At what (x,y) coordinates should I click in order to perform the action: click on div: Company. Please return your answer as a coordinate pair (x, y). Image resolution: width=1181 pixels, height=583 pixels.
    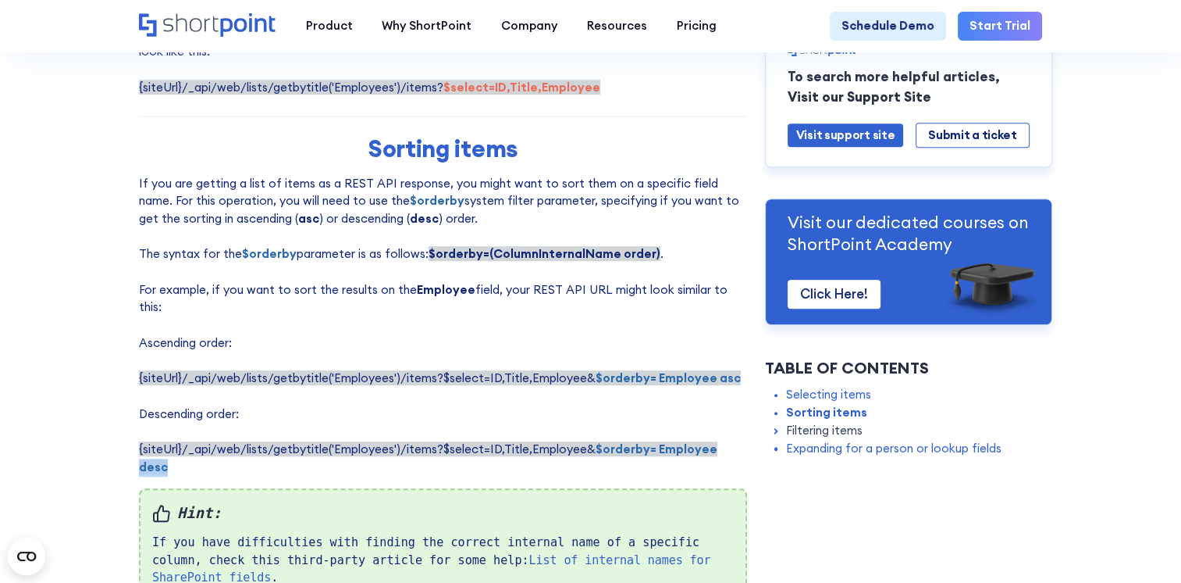
    Looking at the image, I should click on (529, 26).